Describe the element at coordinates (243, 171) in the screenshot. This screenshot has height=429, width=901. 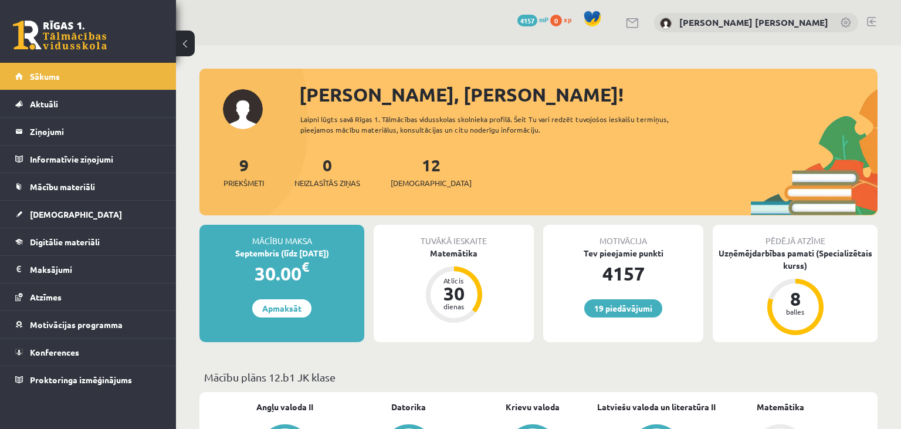
I see `a: 9Priekšmeti` at that location.